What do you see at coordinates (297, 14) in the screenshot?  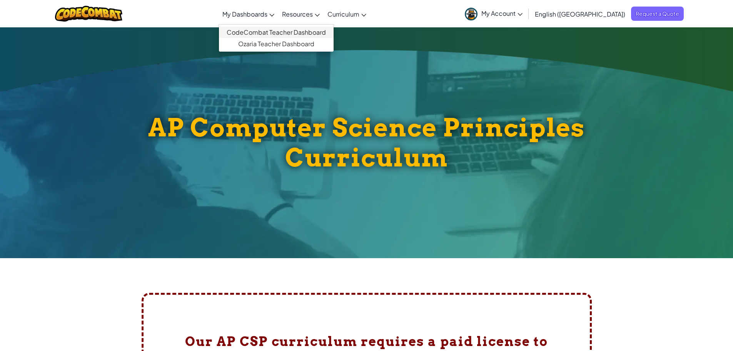 I see `span: Resources` at bounding box center [297, 14].